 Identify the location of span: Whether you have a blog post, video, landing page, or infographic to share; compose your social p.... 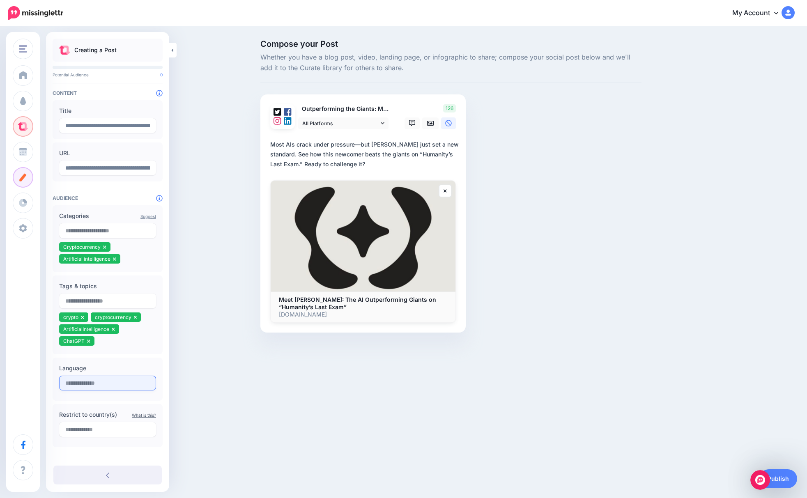
(451, 63).